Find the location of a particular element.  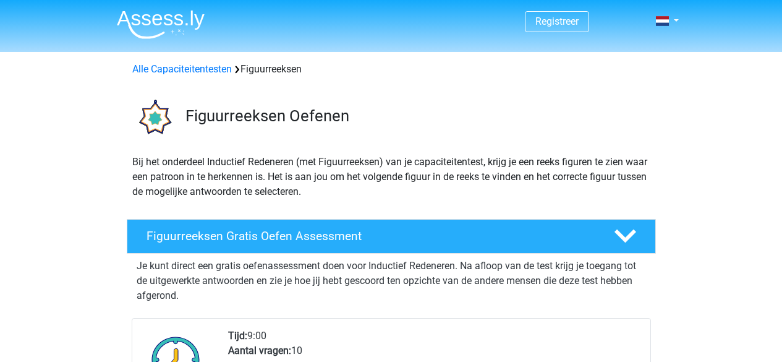

a: Alle Capaciteitentesten is located at coordinates (182, 69).